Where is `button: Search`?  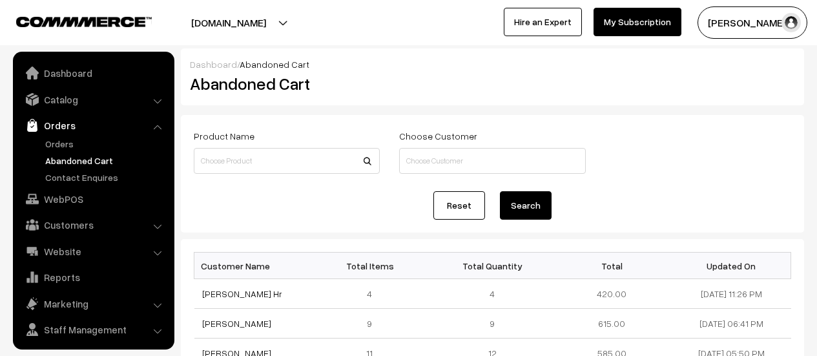 button: Search is located at coordinates (526, 205).